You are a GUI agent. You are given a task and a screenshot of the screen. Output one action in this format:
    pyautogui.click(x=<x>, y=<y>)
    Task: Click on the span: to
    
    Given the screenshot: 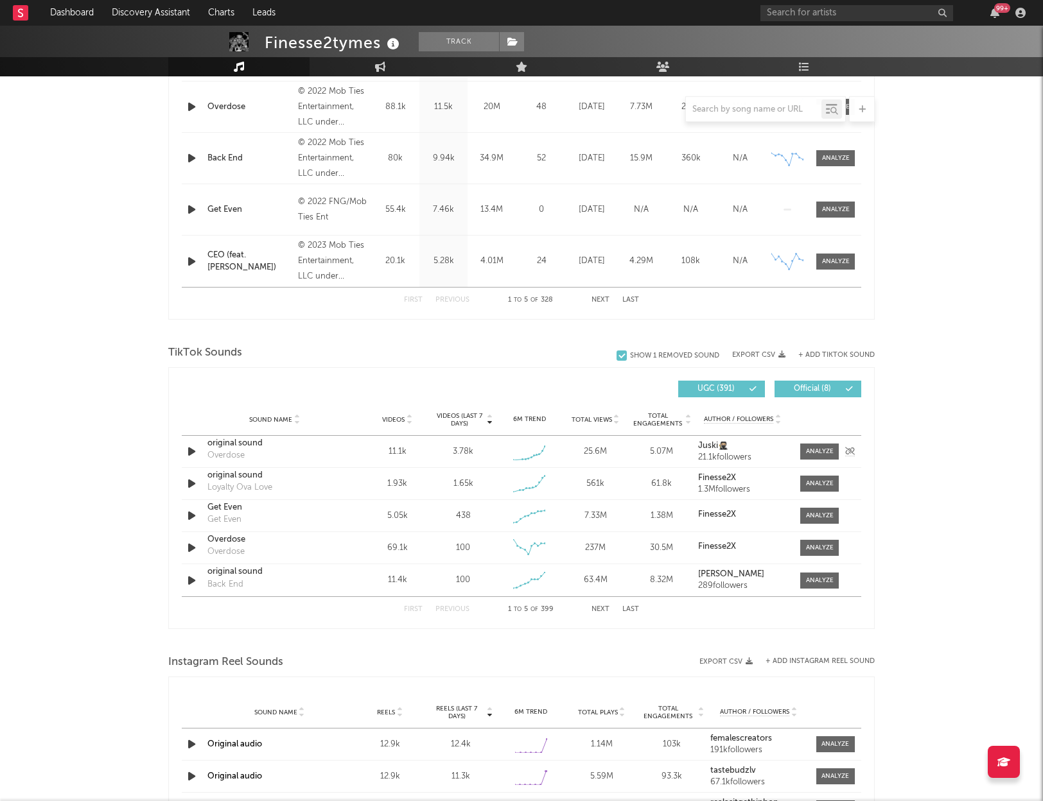 What is the action you would take?
    pyautogui.click(x=518, y=300)
    